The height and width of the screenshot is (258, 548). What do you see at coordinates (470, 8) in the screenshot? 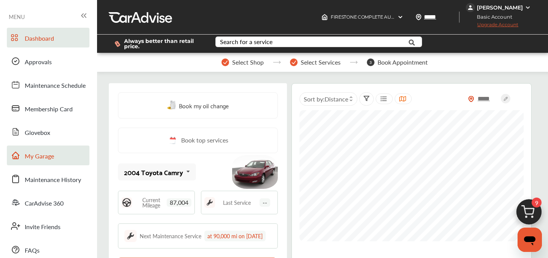
I see `img: jVpblrzwTbfkPYzPPzSLxeg0AAAAASUVORK5CYII=` at bounding box center [470, 8].